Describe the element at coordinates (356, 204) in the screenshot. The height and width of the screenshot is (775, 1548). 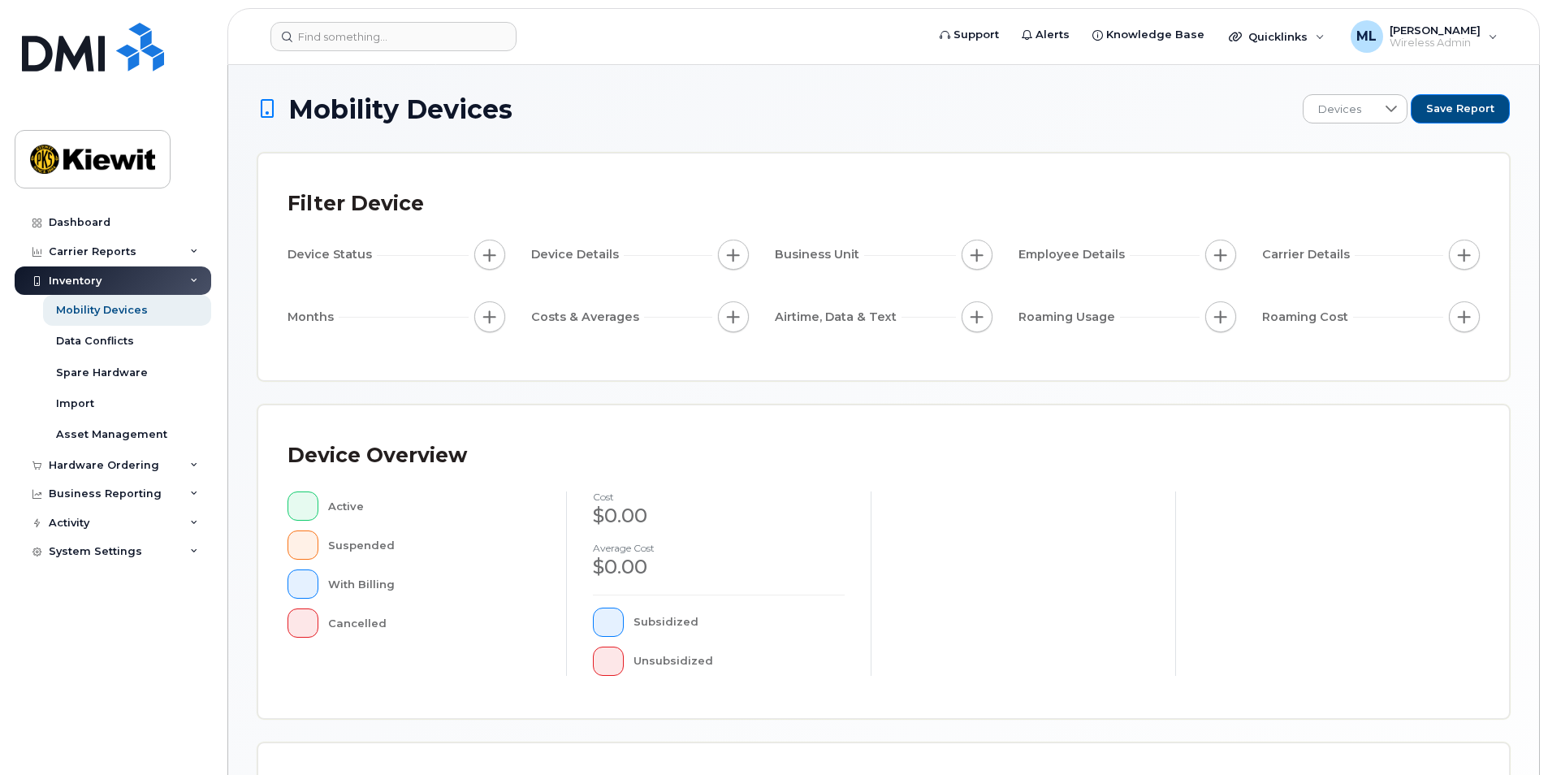
I see `div: Filter Device` at that location.